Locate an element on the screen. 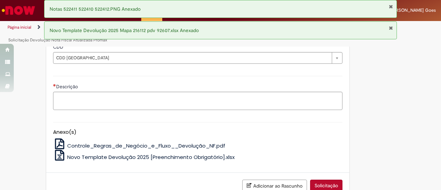 The height and width of the screenshot is (190, 441). a: Controle_Regras_de_Negócio_e_Fluxo__Devolução_NF.pdf is located at coordinates (139, 145).